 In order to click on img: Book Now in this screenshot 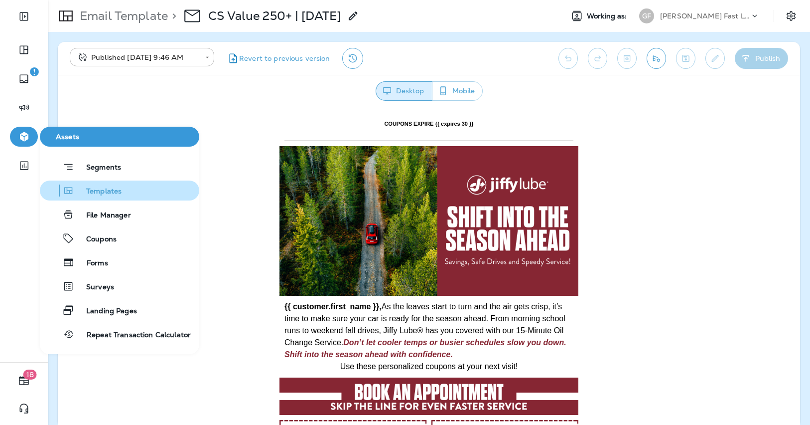, I will do `click(371, 289)`.